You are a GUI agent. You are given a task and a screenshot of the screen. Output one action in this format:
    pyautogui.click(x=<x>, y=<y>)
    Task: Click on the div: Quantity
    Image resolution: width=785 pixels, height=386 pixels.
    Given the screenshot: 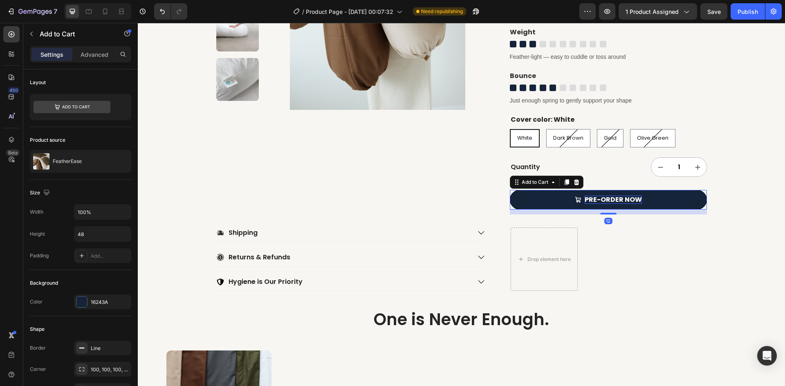 What is the action you would take?
    pyautogui.click(x=420, y=144)
    